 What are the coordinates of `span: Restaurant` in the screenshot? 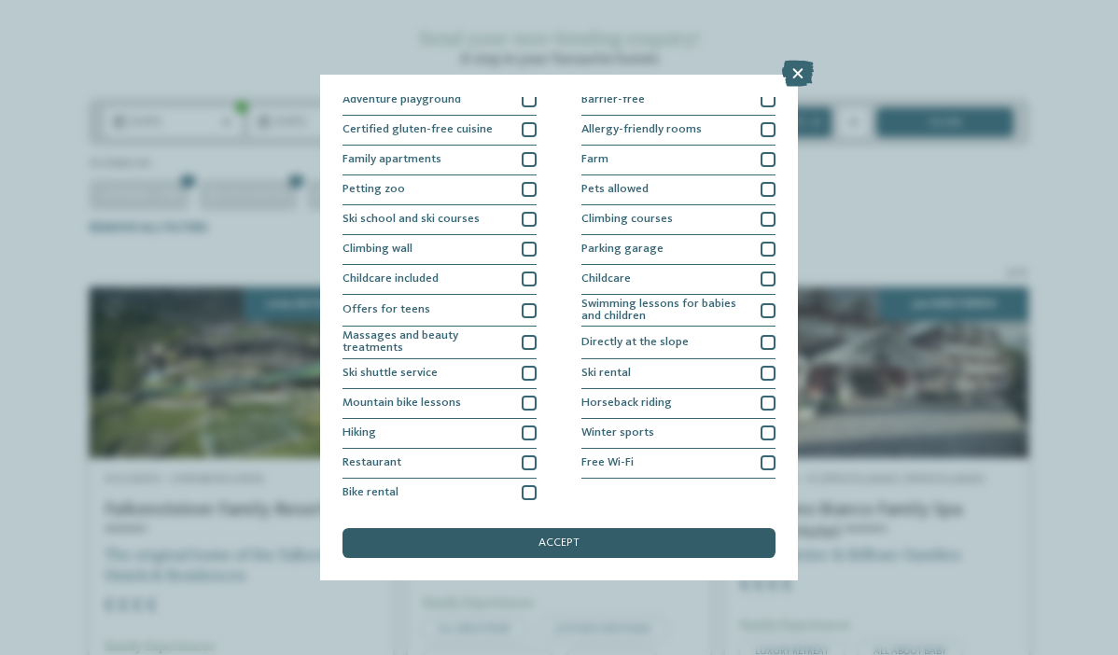 It's located at (371, 463).